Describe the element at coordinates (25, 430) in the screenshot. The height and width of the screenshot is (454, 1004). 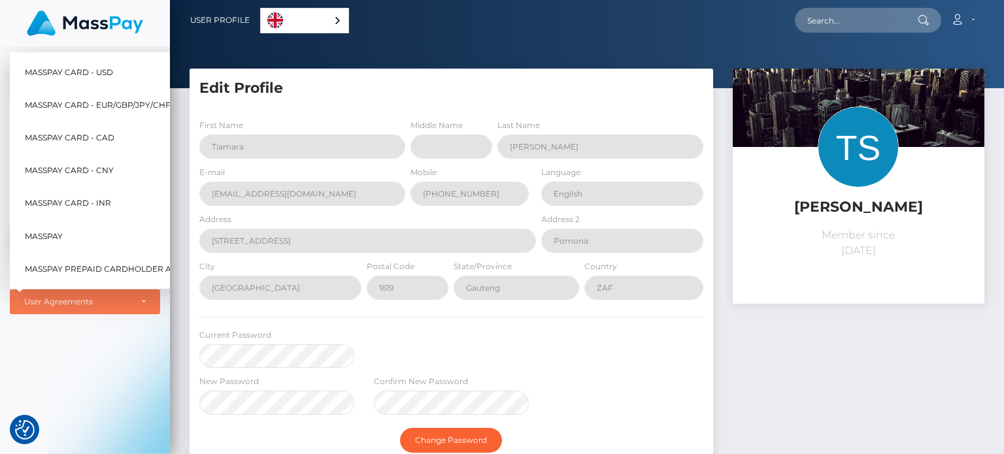
I see `button: Consent Preferences` at that location.